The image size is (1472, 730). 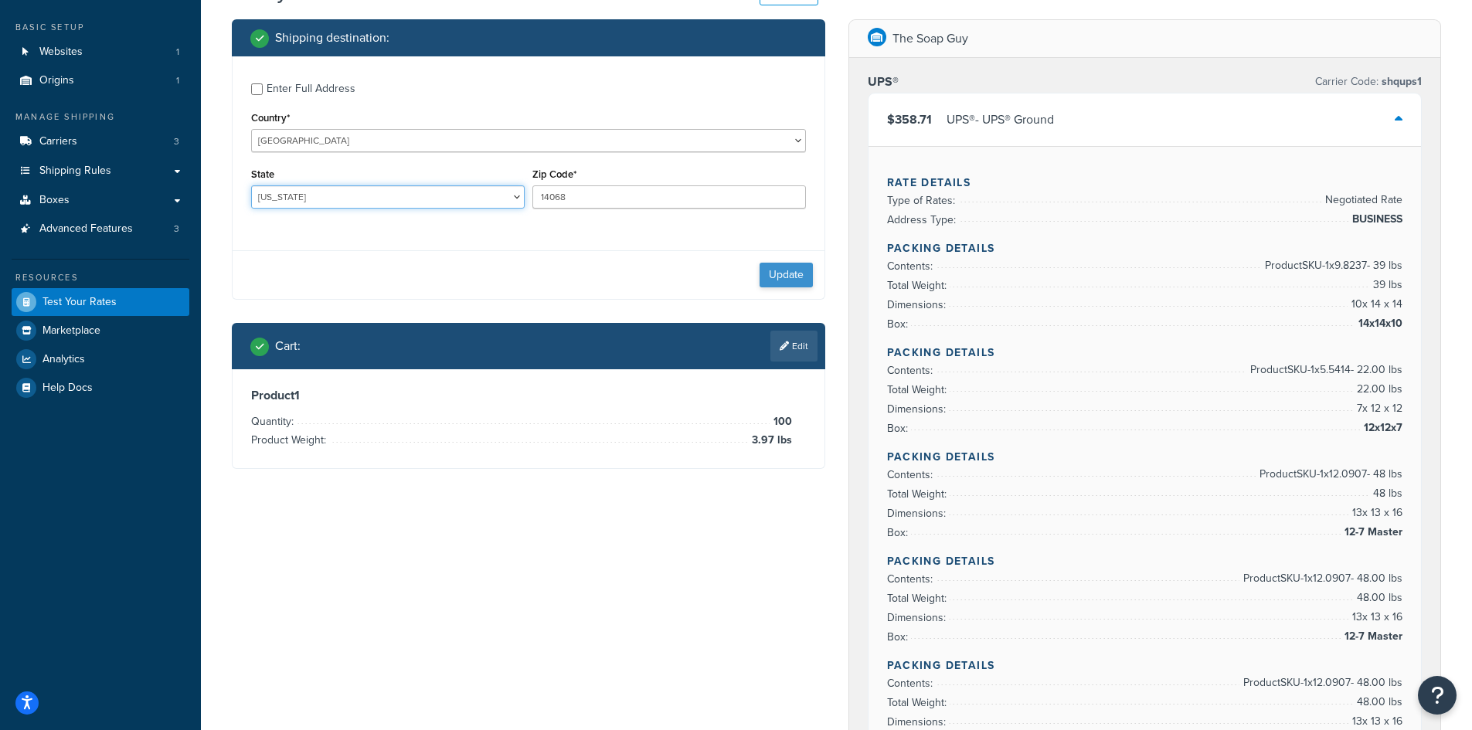 What do you see at coordinates (100, 200) in the screenshot?
I see `li: Boxes` at bounding box center [100, 200].